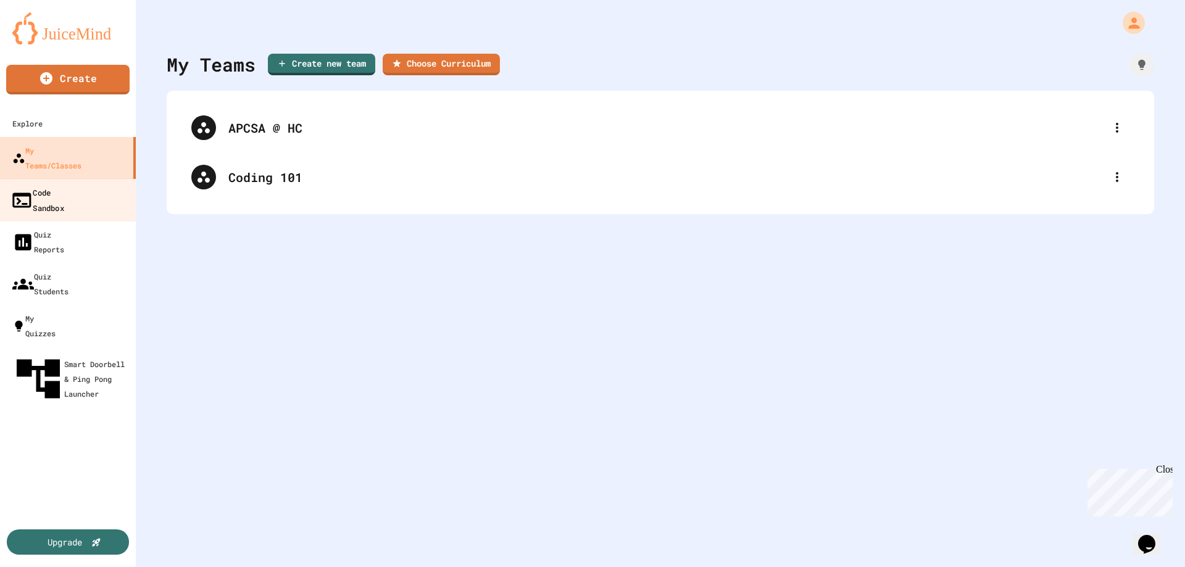  I want to click on div: Upgrade, so click(65, 542).